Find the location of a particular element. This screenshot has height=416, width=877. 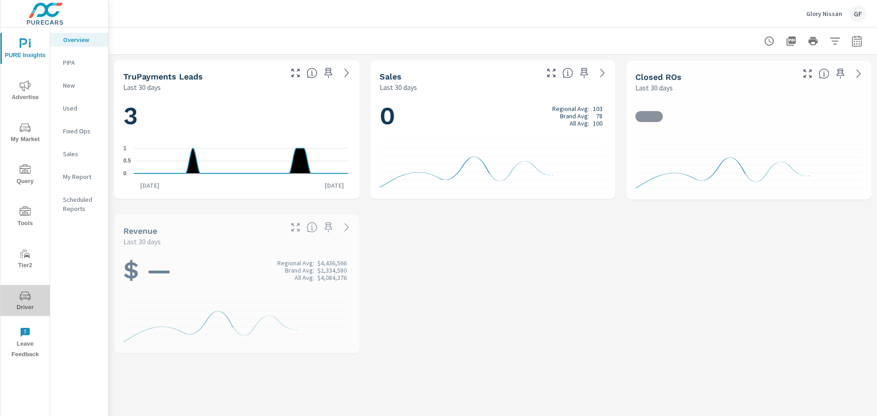

h1: 0 is located at coordinates (493, 116).